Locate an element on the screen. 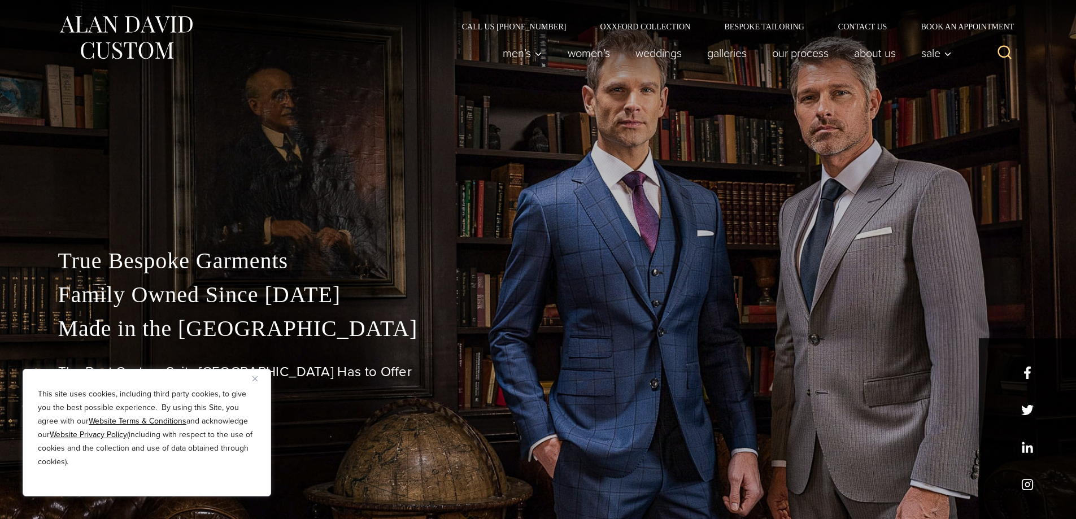 The height and width of the screenshot is (519, 1076). p: This site uses cookies, including third party cookies, to give you the best possible experience. ... is located at coordinates (147, 428).